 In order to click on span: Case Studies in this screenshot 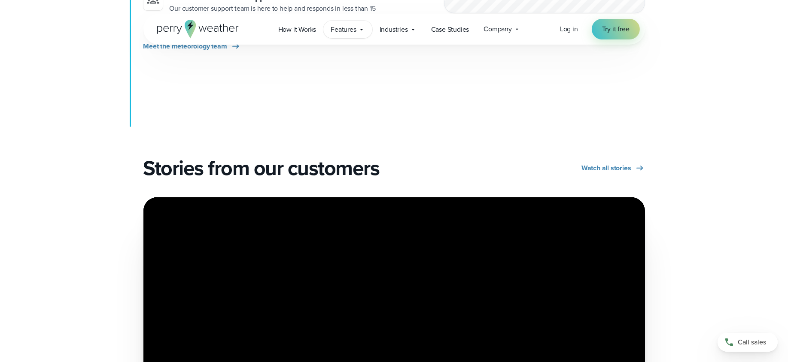, I will do `click(450, 30)`.